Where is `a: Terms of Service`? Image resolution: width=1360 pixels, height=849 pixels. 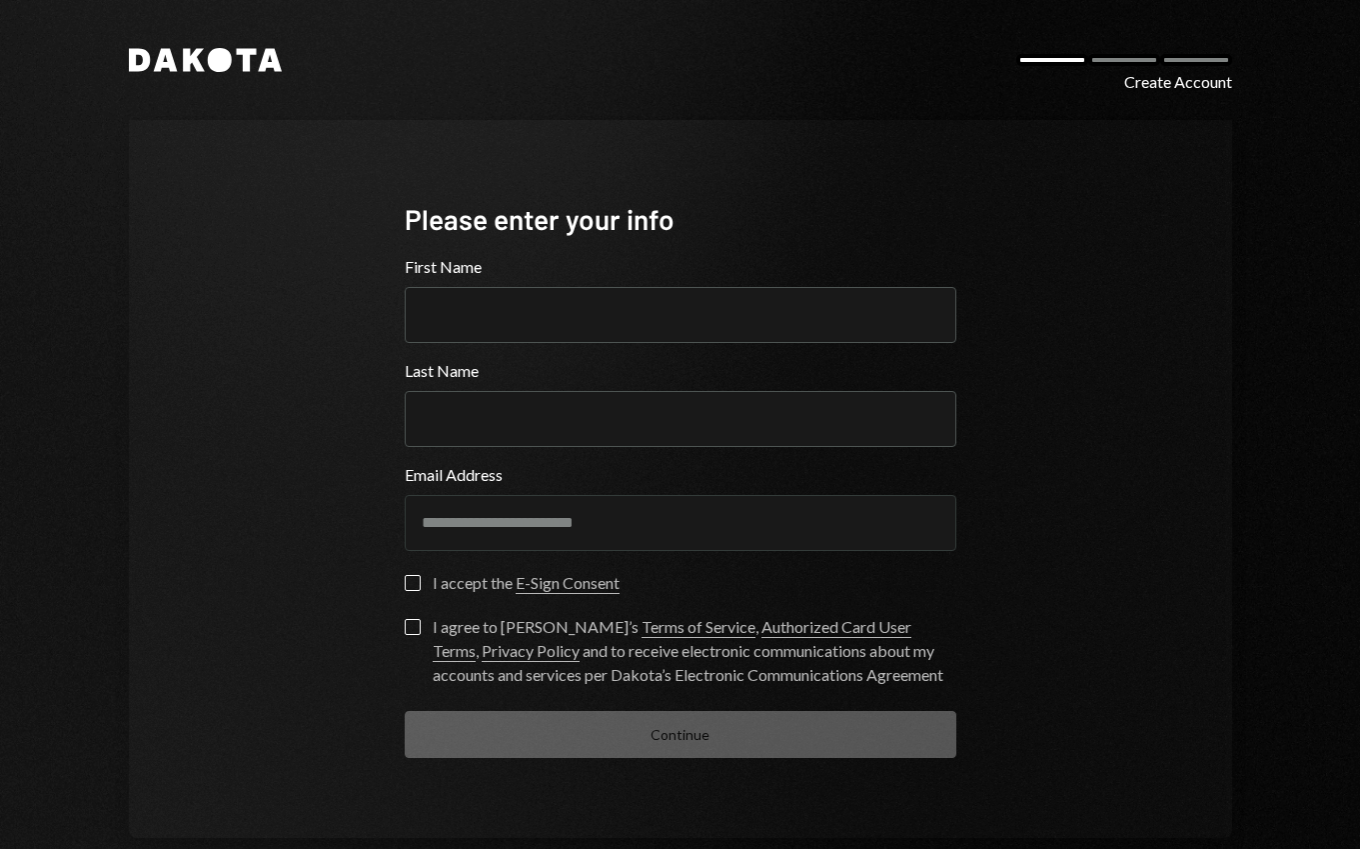 a: Terms of Service is located at coordinates (699, 627).